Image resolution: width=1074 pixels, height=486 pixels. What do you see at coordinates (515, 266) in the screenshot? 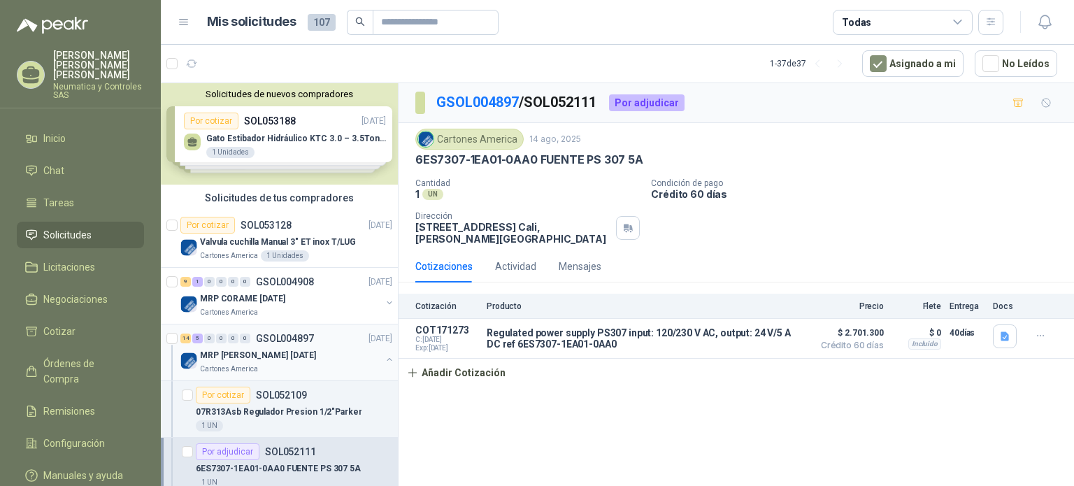
I see `div: Actividad` at bounding box center [515, 266].